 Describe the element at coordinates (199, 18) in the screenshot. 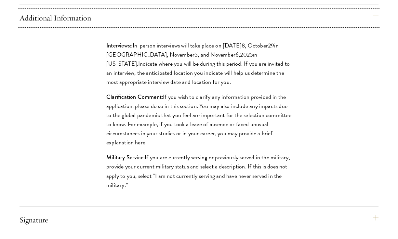

I see `button: Additional Information` at that location.